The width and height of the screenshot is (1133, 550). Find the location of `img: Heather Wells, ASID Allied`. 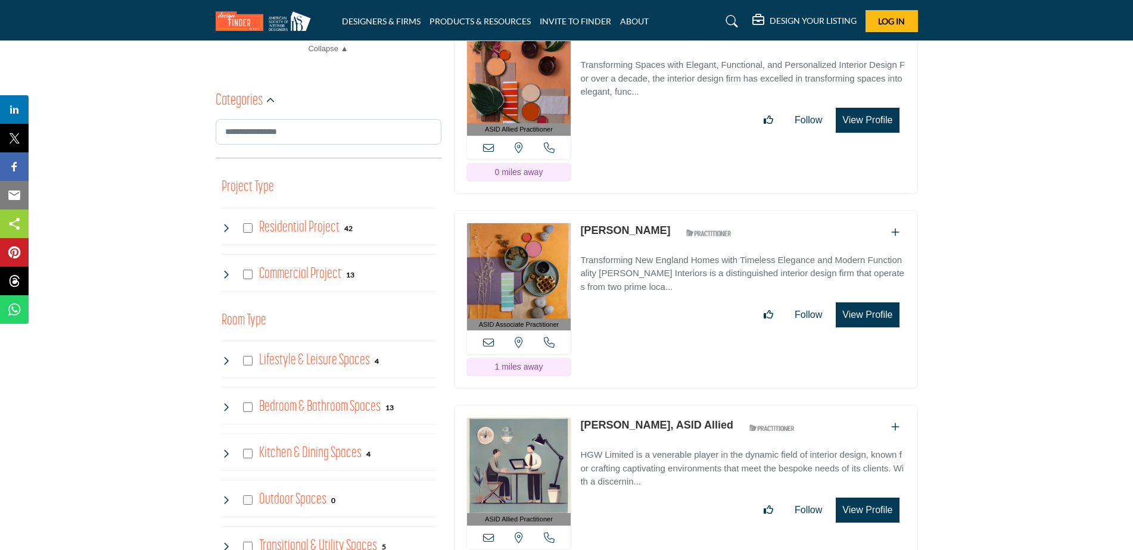

img: Heather Wells, ASID Allied is located at coordinates (519, 466).